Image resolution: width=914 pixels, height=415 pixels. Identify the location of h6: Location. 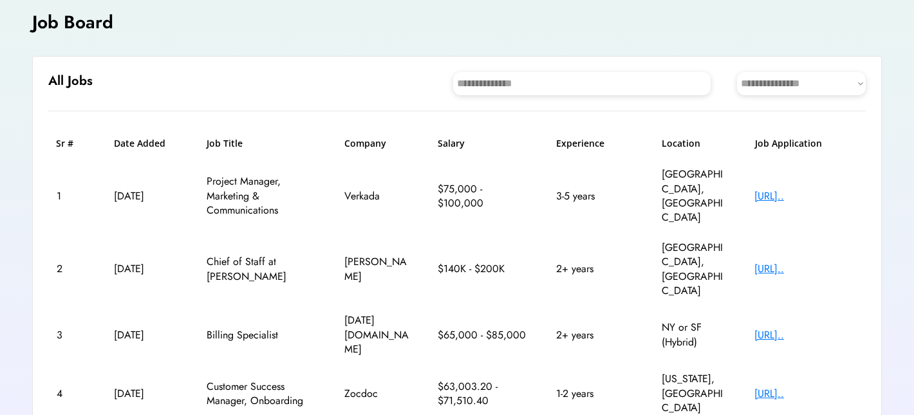
(694, 144).